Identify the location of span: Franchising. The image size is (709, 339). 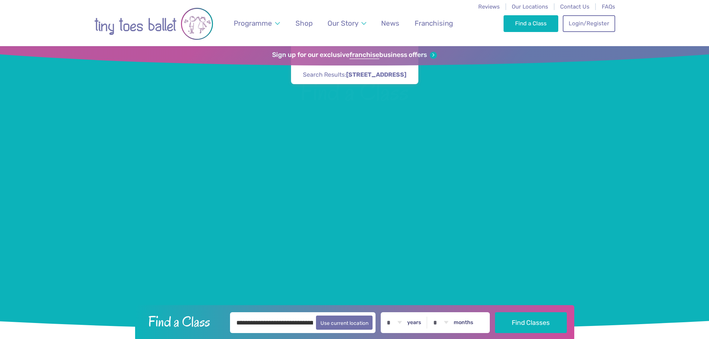
(434, 23).